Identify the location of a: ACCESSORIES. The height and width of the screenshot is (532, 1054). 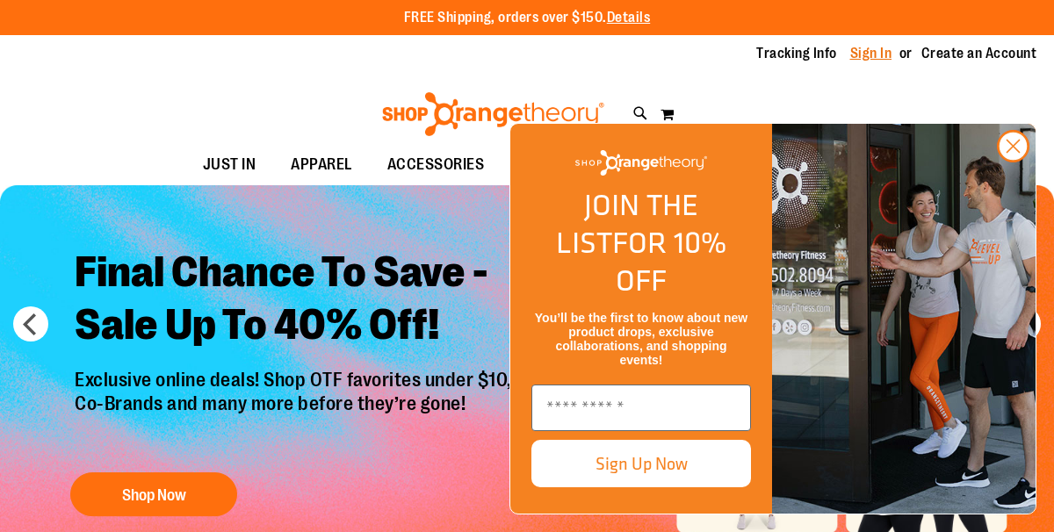
(436, 165).